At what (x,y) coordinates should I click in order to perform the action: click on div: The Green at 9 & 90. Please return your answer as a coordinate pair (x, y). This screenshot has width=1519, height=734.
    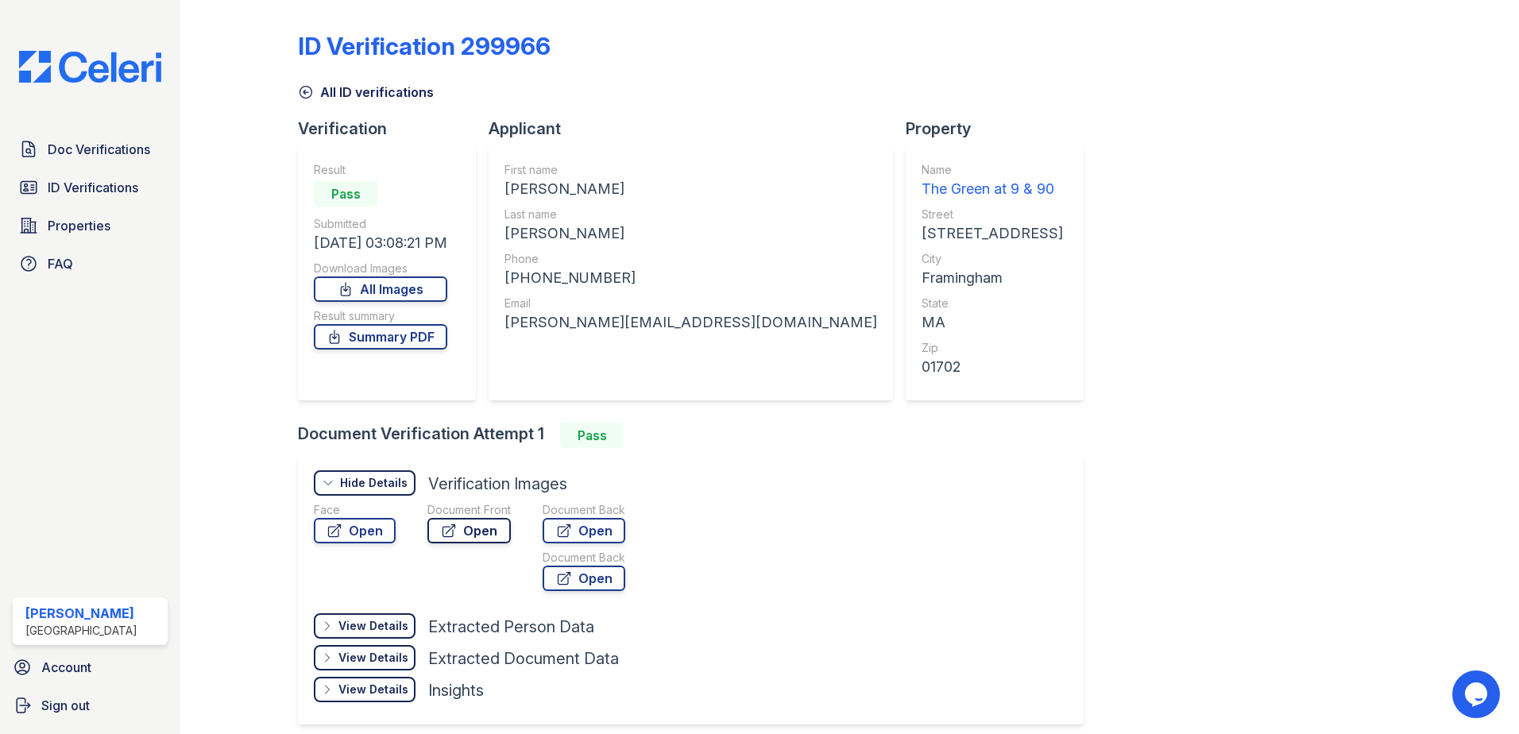
    Looking at the image, I should click on (993, 189).